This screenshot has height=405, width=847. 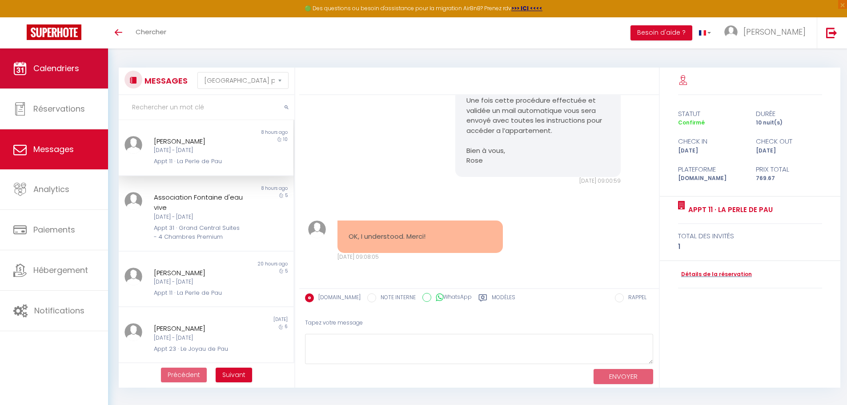 What do you see at coordinates (51, 189) in the screenshot?
I see `span: Analytics` at bounding box center [51, 189].